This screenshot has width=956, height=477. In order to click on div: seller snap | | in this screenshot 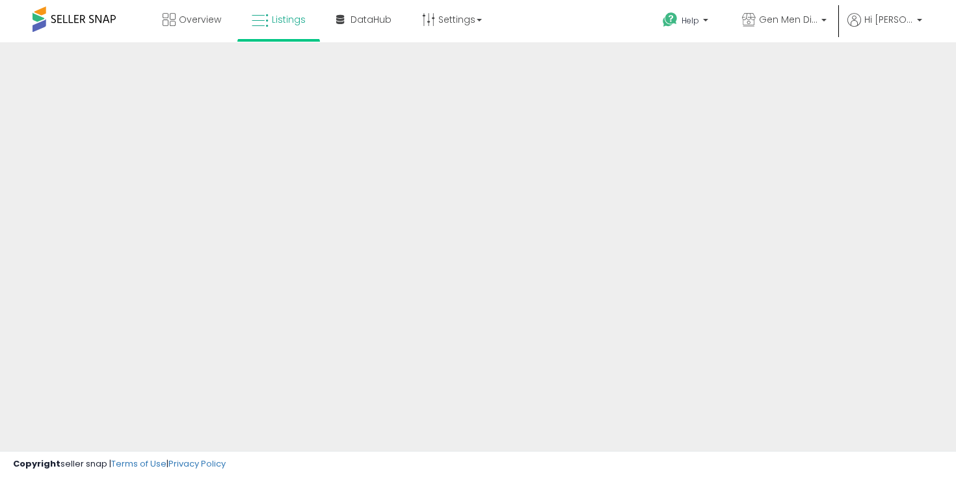, I will do `click(119, 464)`.